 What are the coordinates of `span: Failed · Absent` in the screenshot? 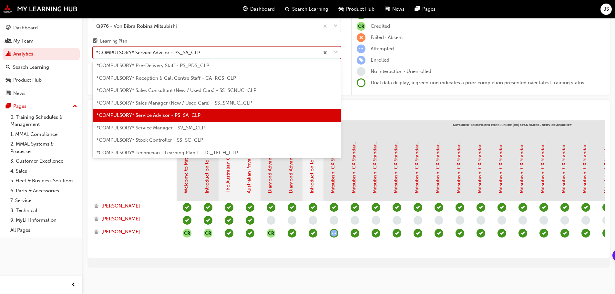 It's located at (387, 37).